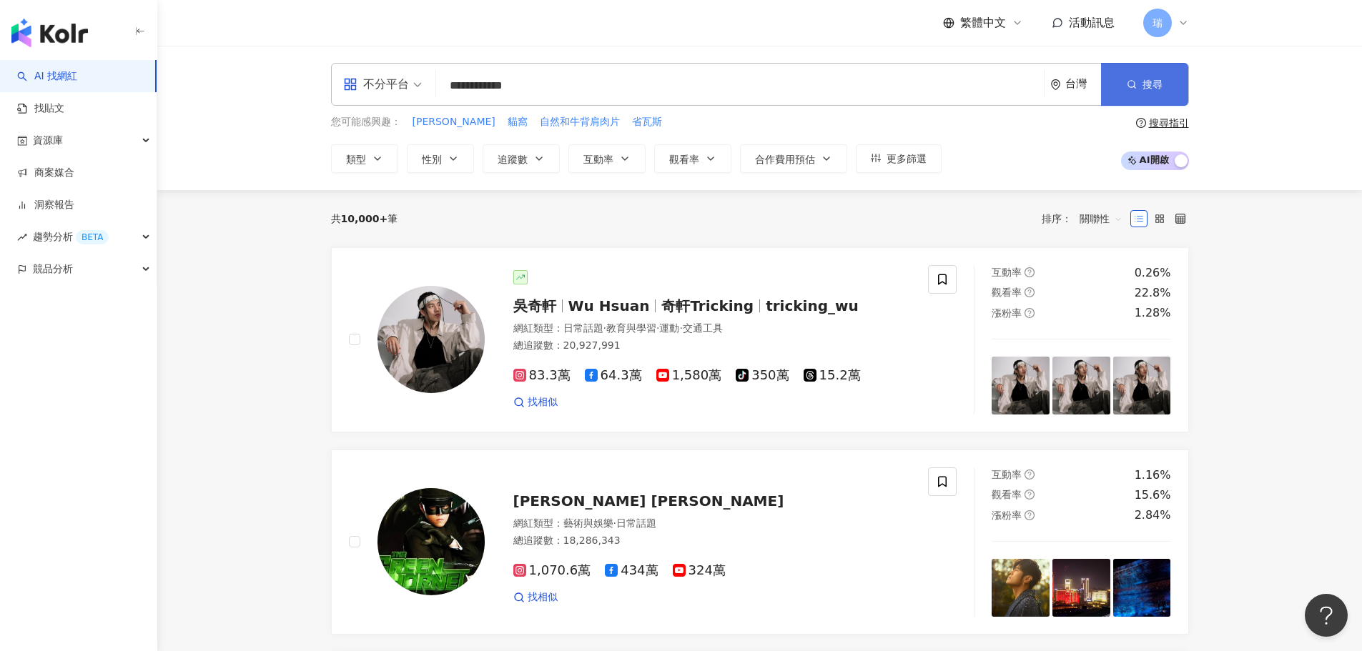  I want to click on span: 找相似, so click(543, 598).